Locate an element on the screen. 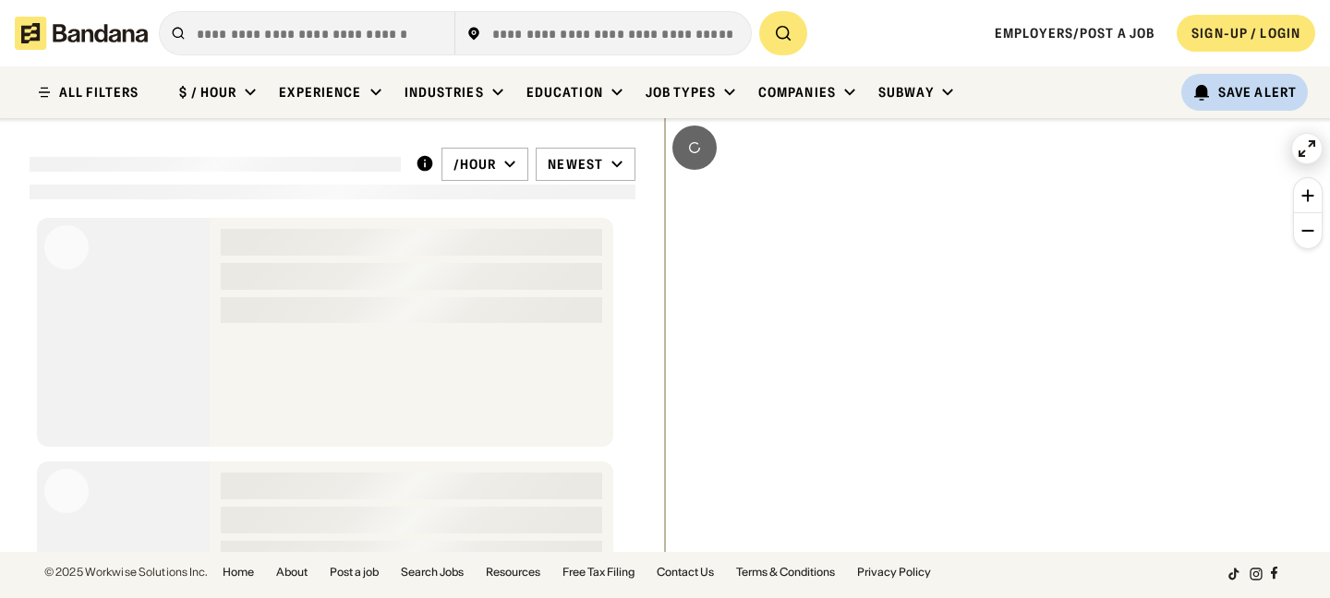  div: © 2025 Workwise Solutions Inc. is located at coordinates (126, 572).